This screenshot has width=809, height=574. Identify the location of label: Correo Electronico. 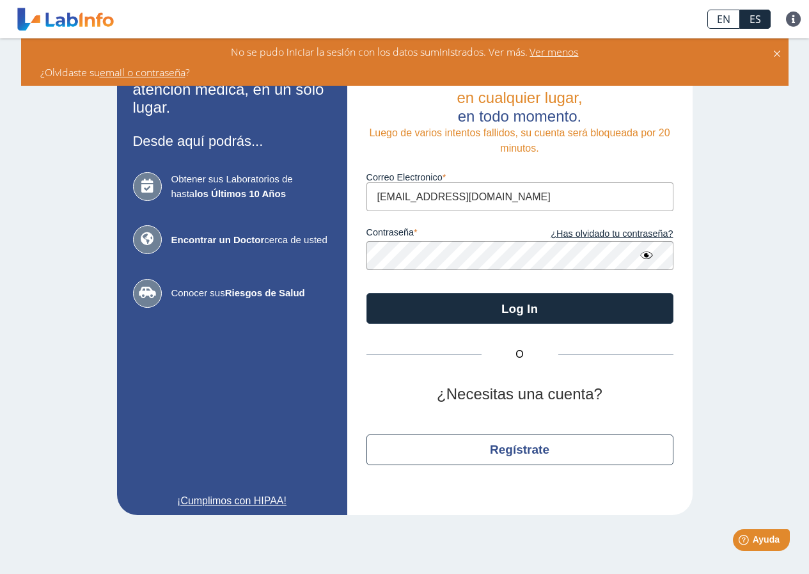
(520, 177).